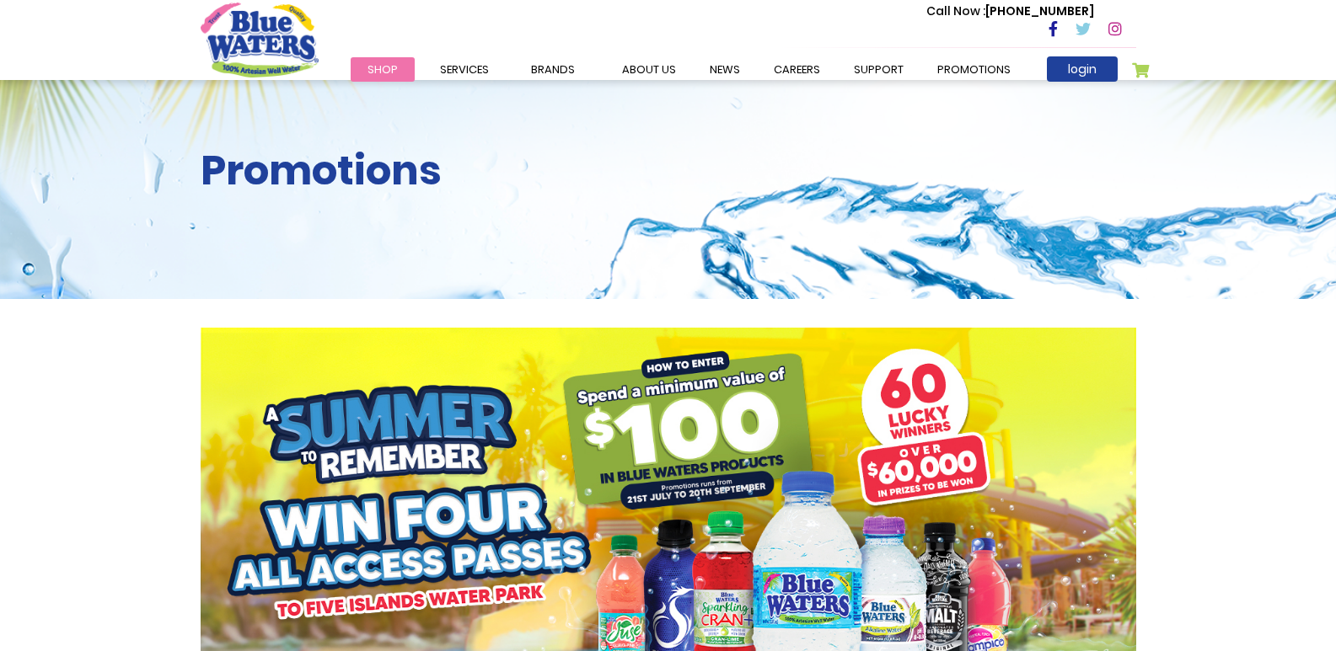  I want to click on a: Promotions, so click(973, 69).